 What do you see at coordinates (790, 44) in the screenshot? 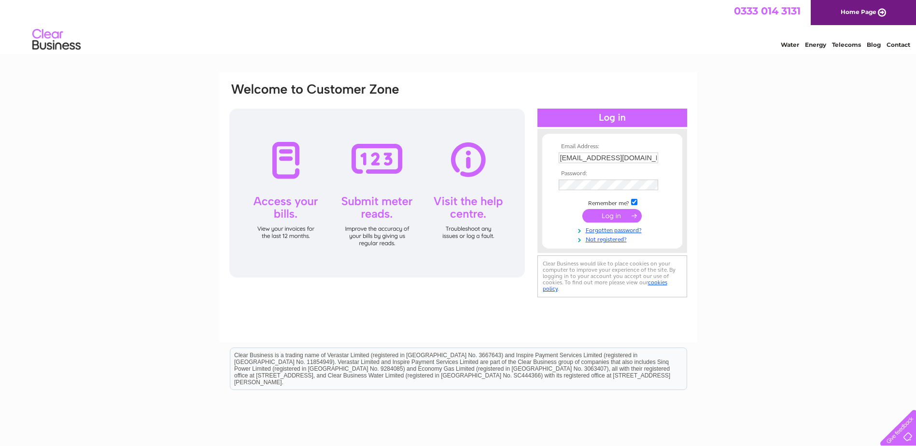
I see `a: Water` at bounding box center [790, 44].